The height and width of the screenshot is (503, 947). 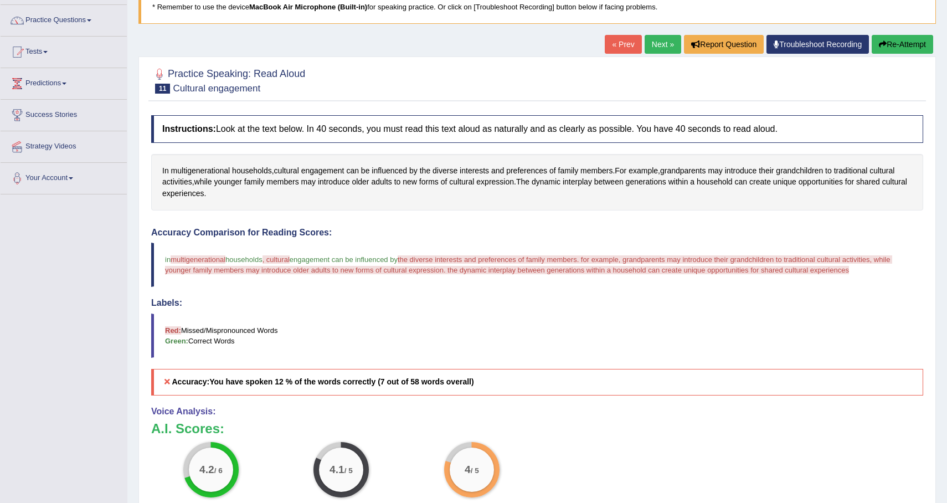 I want to click on h2: Practice Speaking: Read Aloud, so click(x=228, y=80).